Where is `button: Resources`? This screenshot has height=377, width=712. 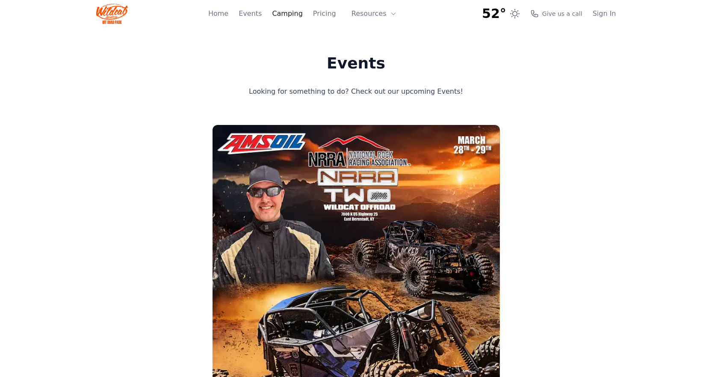 button: Resources is located at coordinates (374, 14).